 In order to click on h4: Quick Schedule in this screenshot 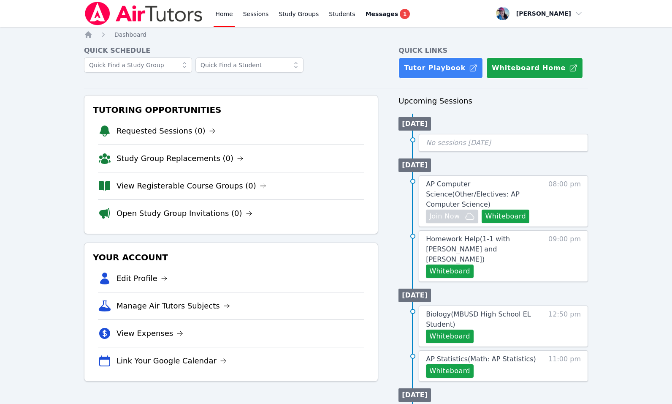, I will do `click(231, 51)`.